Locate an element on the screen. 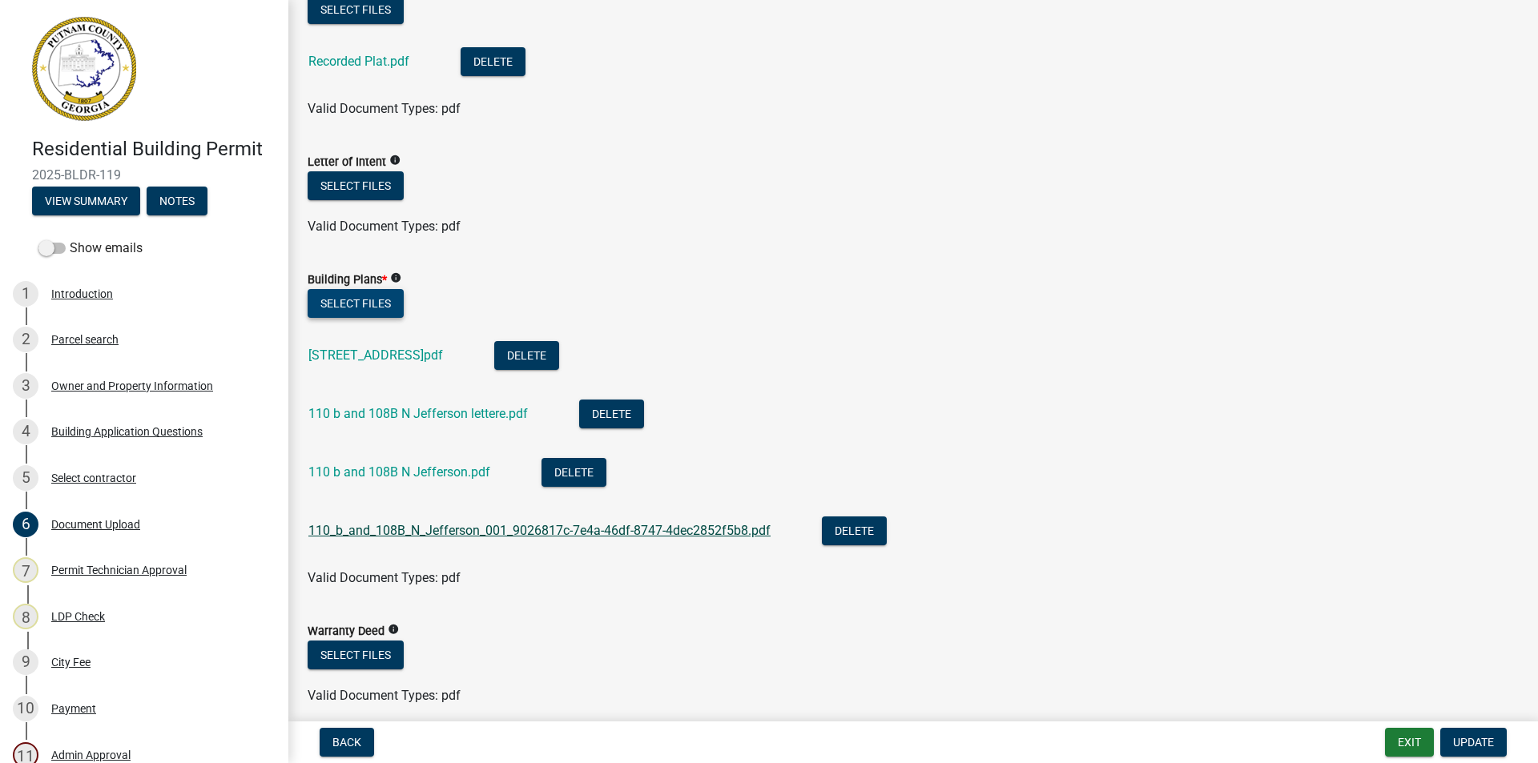 Image resolution: width=1538 pixels, height=763 pixels. div: Permit Technician Approval is located at coordinates (119, 570).